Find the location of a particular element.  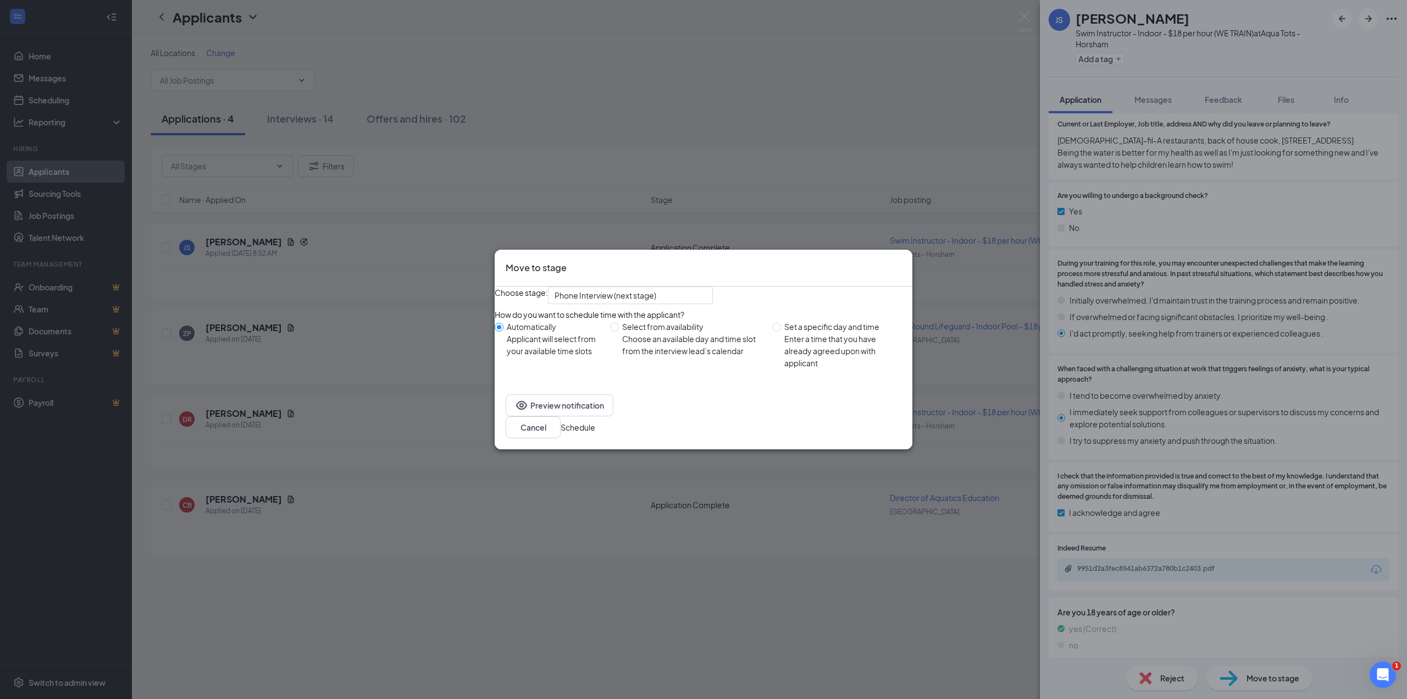

div: Set a specific day and time is located at coordinates (844, 327).